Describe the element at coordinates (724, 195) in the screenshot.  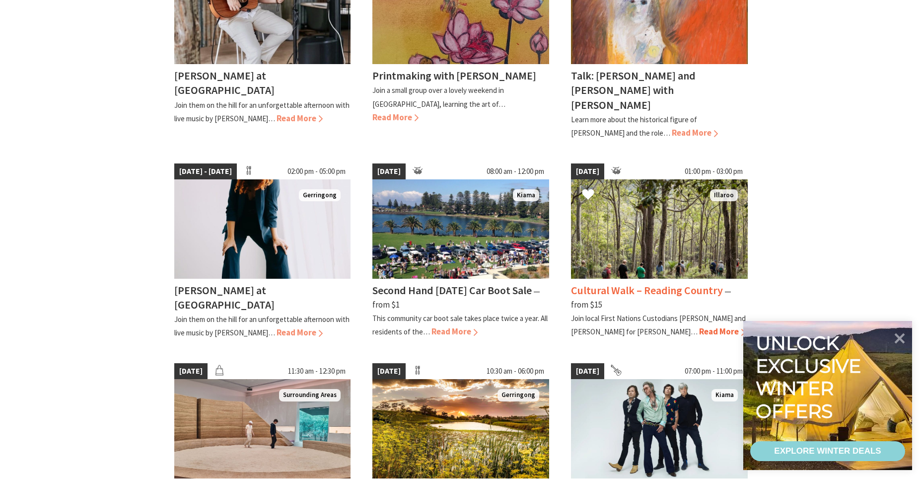
I see `span: Illaroo` at that location.